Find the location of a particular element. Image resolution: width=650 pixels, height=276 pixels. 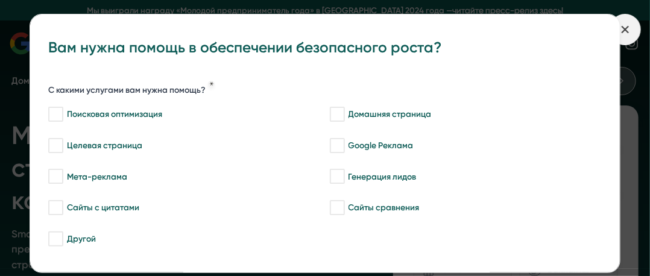

input: Другой is located at coordinates (55, 239).